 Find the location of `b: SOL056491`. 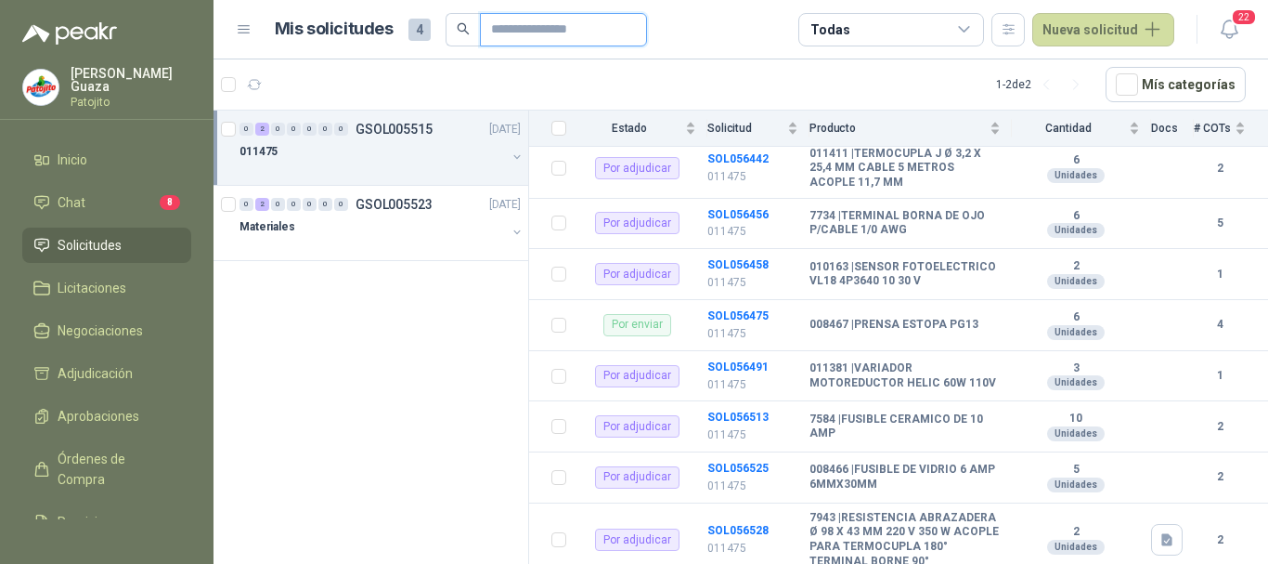

b: SOL056491 is located at coordinates (738, 367).